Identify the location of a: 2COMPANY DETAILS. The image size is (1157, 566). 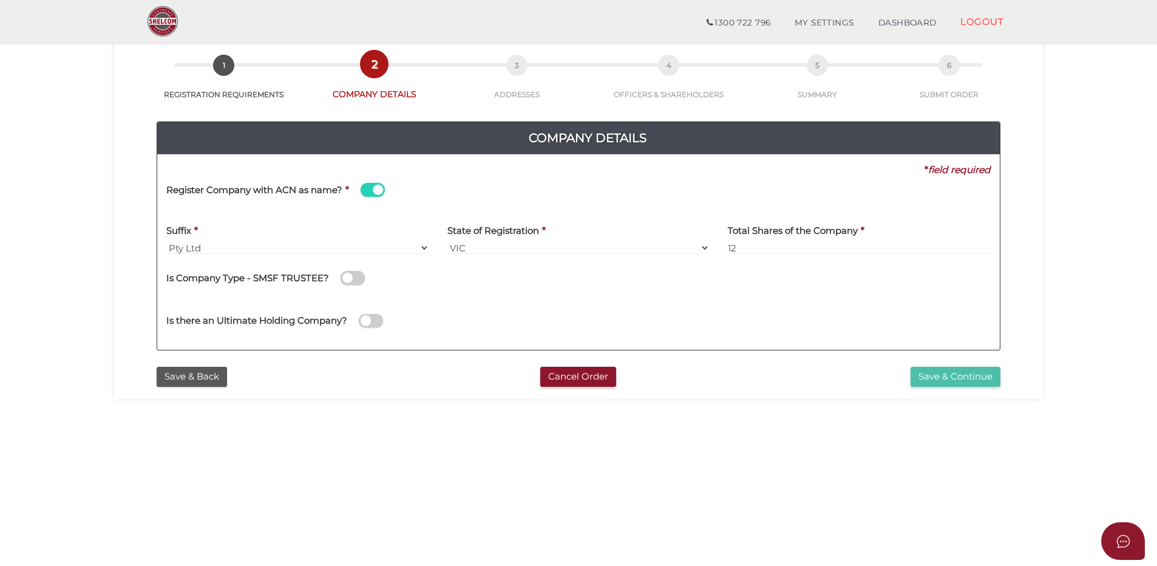
(374, 83).